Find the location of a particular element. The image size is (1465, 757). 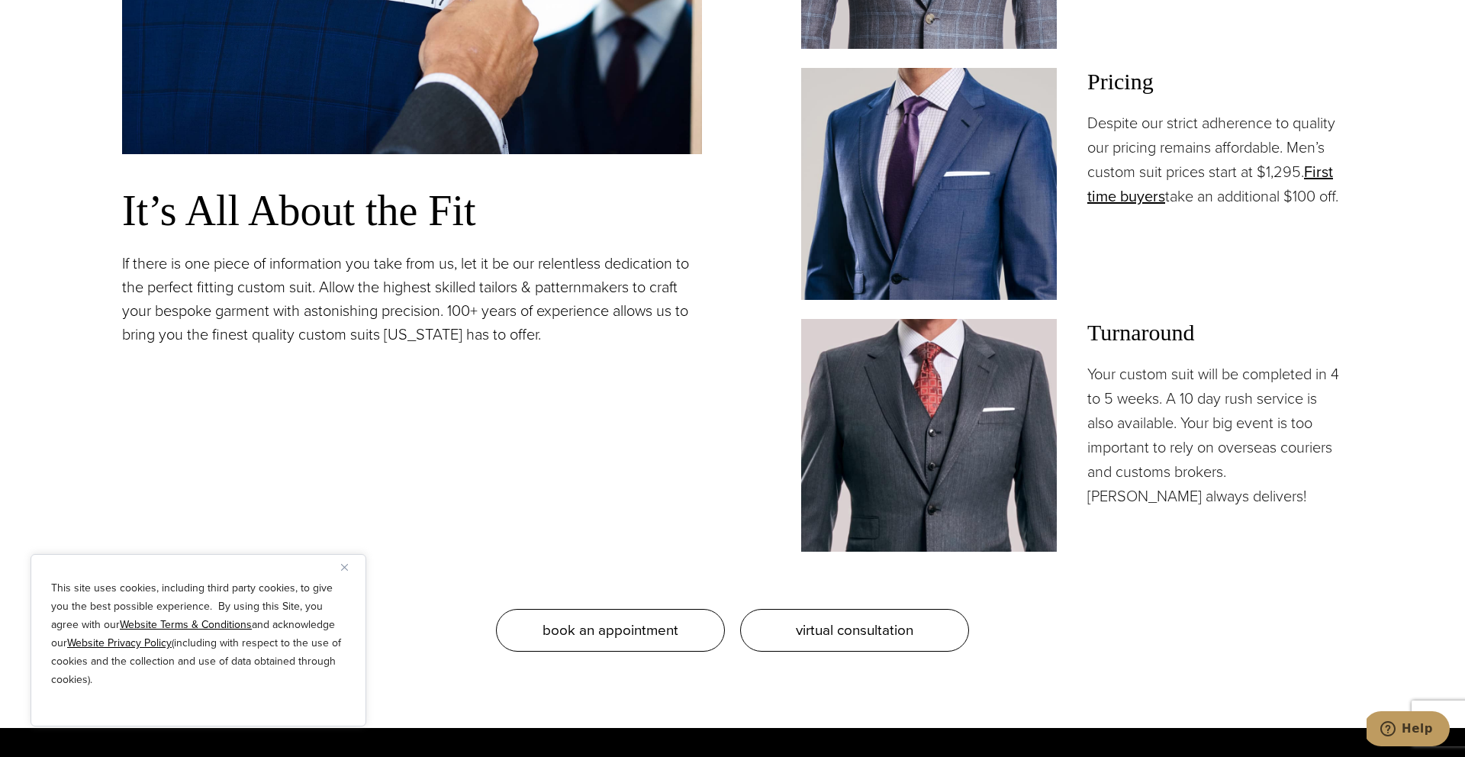

a: book an appointment is located at coordinates (610, 630).